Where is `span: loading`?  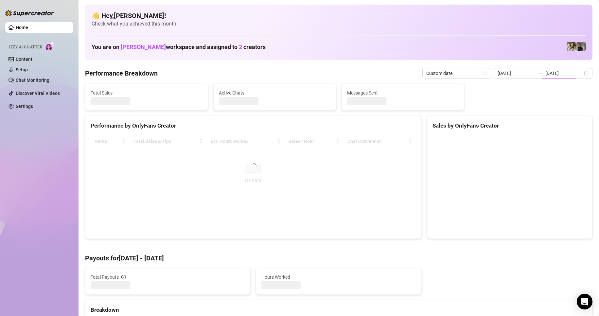
span: loading is located at coordinates (253, 166).